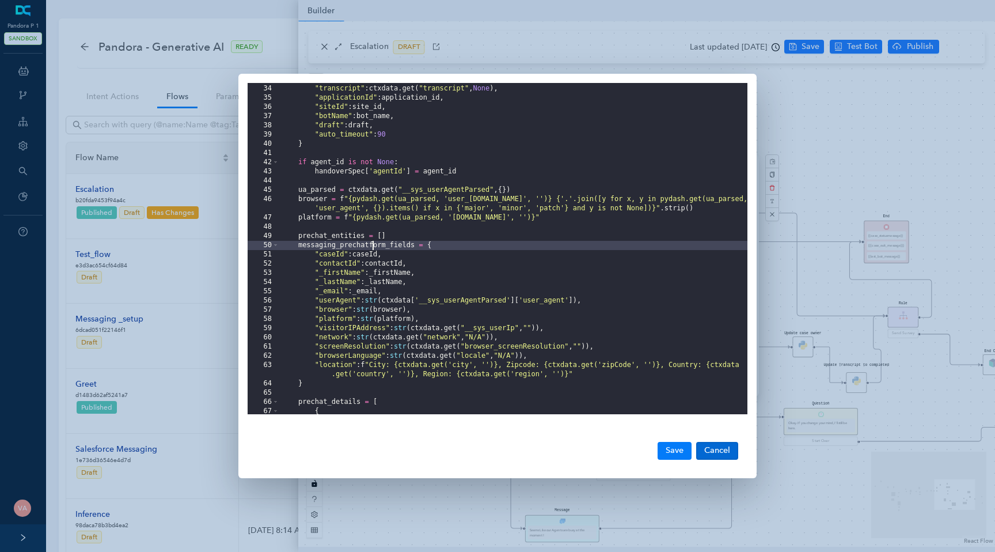 The height and width of the screenshot is (552, 995). I want to click on div: 47, so click(263, 218).